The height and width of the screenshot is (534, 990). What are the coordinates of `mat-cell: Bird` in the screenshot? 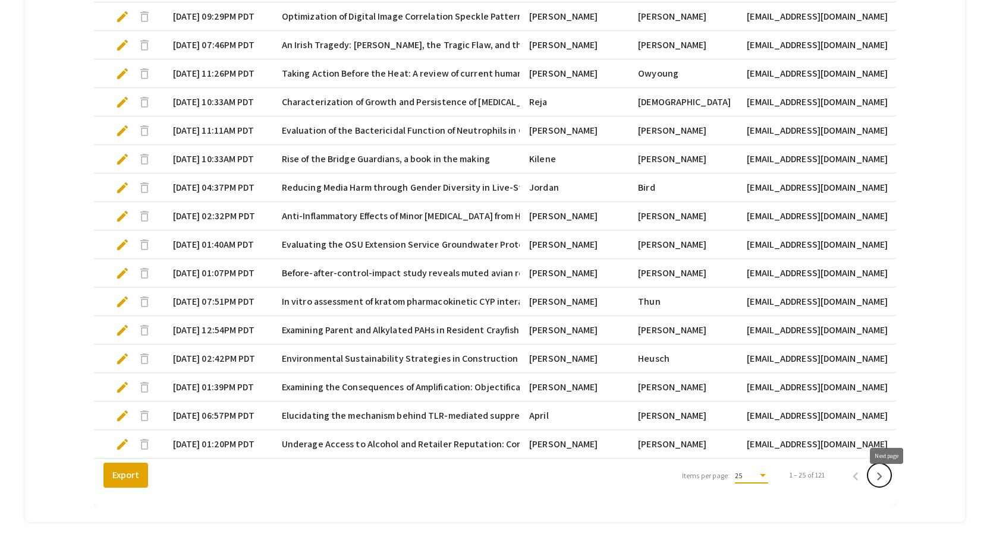 It's located at (682, 188).